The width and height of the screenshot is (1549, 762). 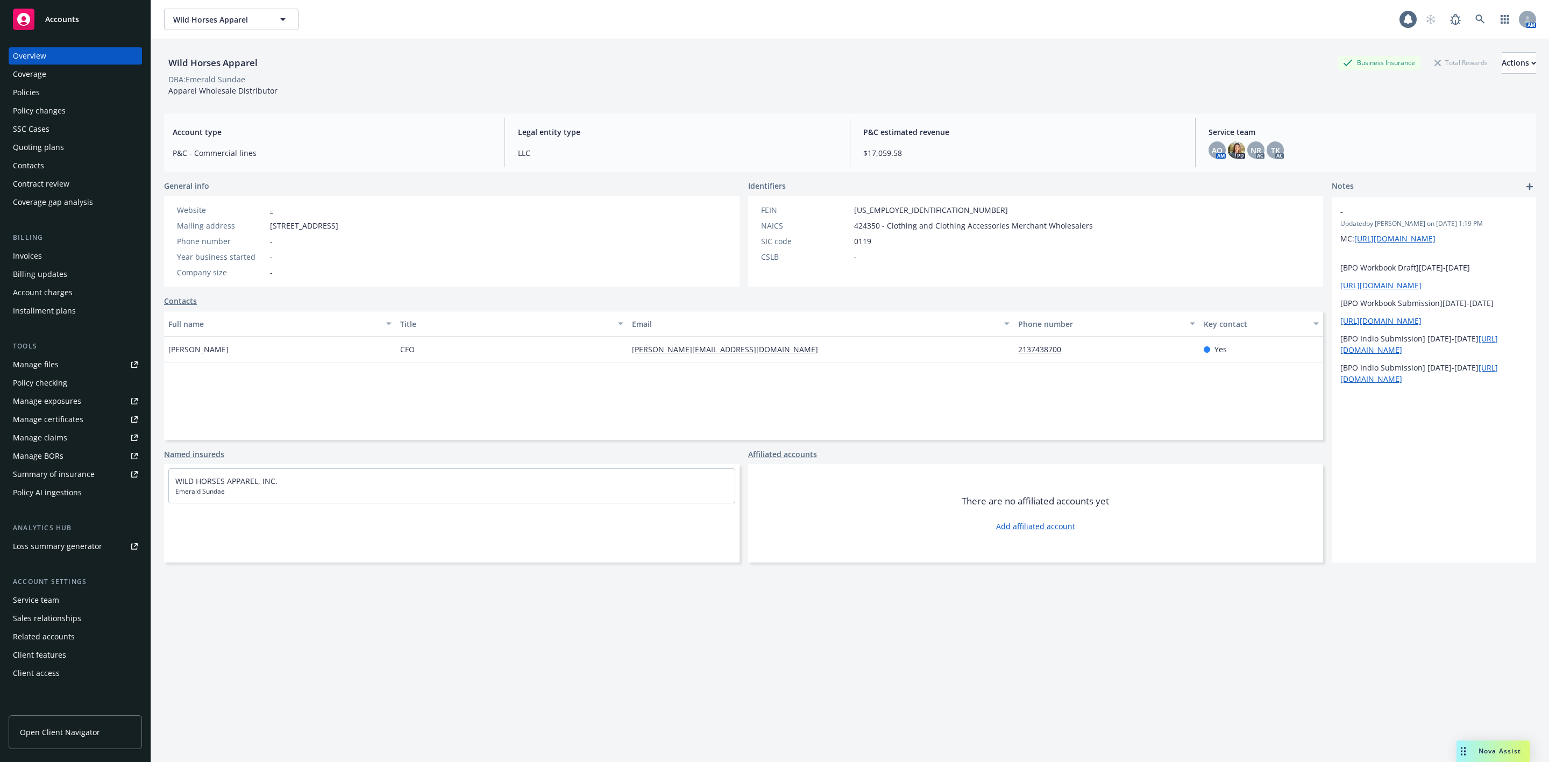 What do you see at coordinates (187, 186) in the screenshot?
I see `span: General info` at bounding box center [187, 186].